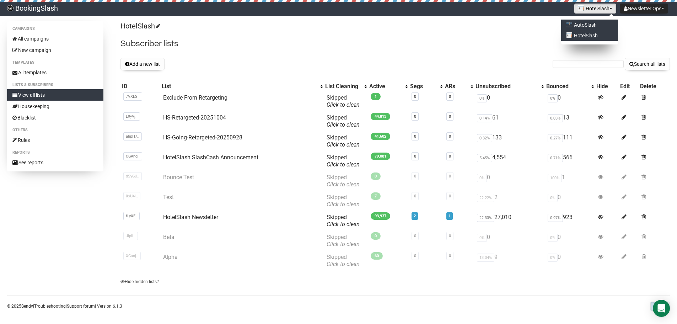  I want to click on span: fLyXF.., so click(132, 216).